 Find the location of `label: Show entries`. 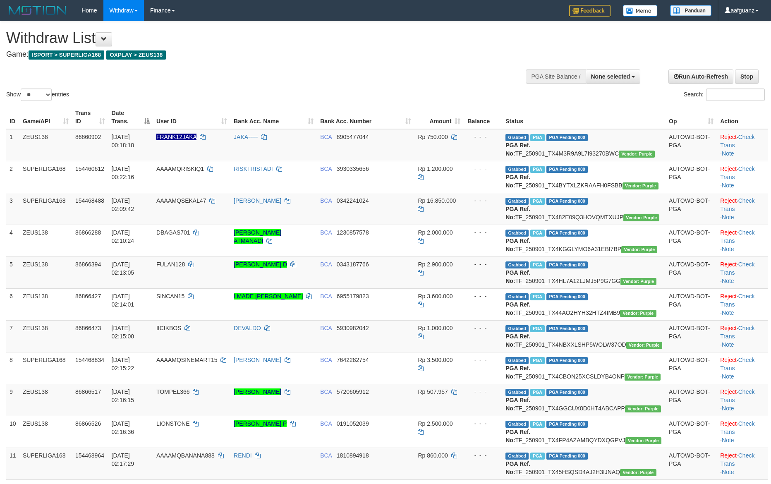

label: Show entries is located at coordinates (38, 95).